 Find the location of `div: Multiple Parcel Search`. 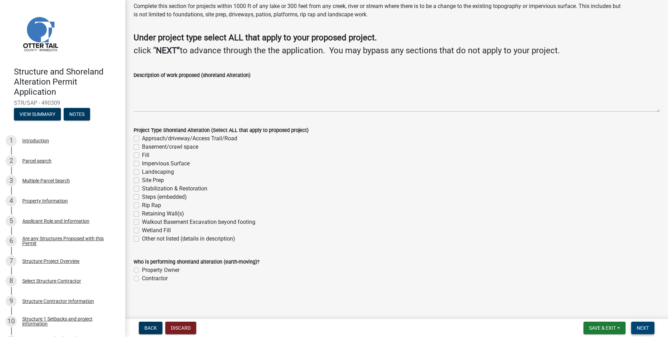

div: Multiple Parcel Search is located at coordinates (46, 181).